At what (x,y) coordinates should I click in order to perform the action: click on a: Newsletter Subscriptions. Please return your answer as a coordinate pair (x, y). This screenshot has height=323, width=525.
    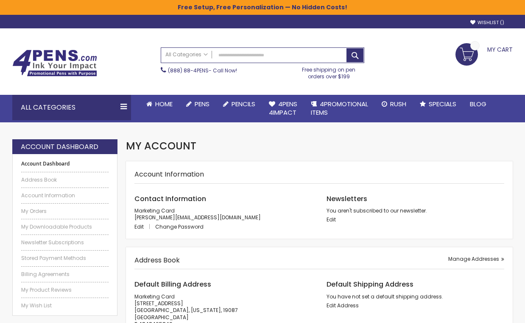
    Looking at the image, I should click on (65, 243).